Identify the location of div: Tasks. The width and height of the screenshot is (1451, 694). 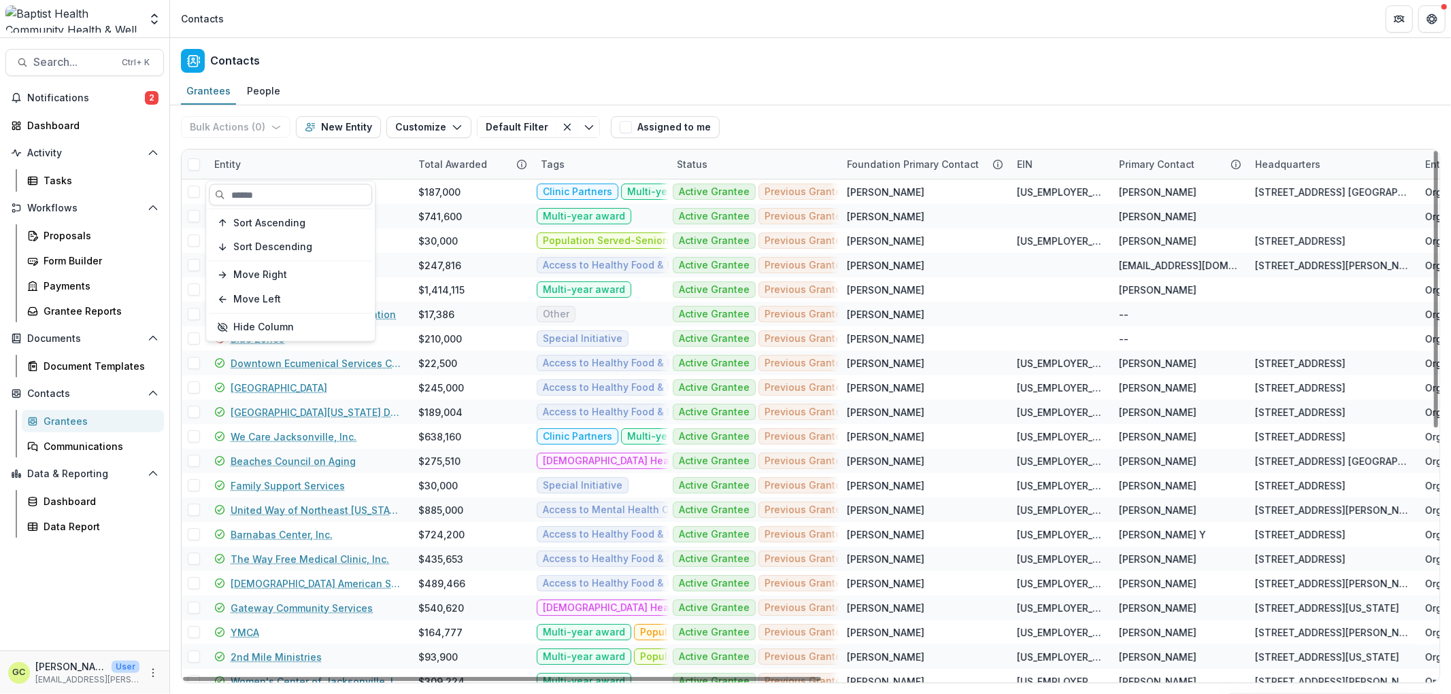
(98, 180).